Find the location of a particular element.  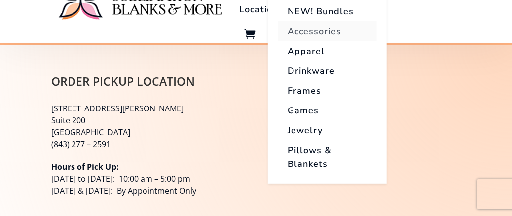

strong: Hours of Pick Up: is located at coordinates (85, 167).